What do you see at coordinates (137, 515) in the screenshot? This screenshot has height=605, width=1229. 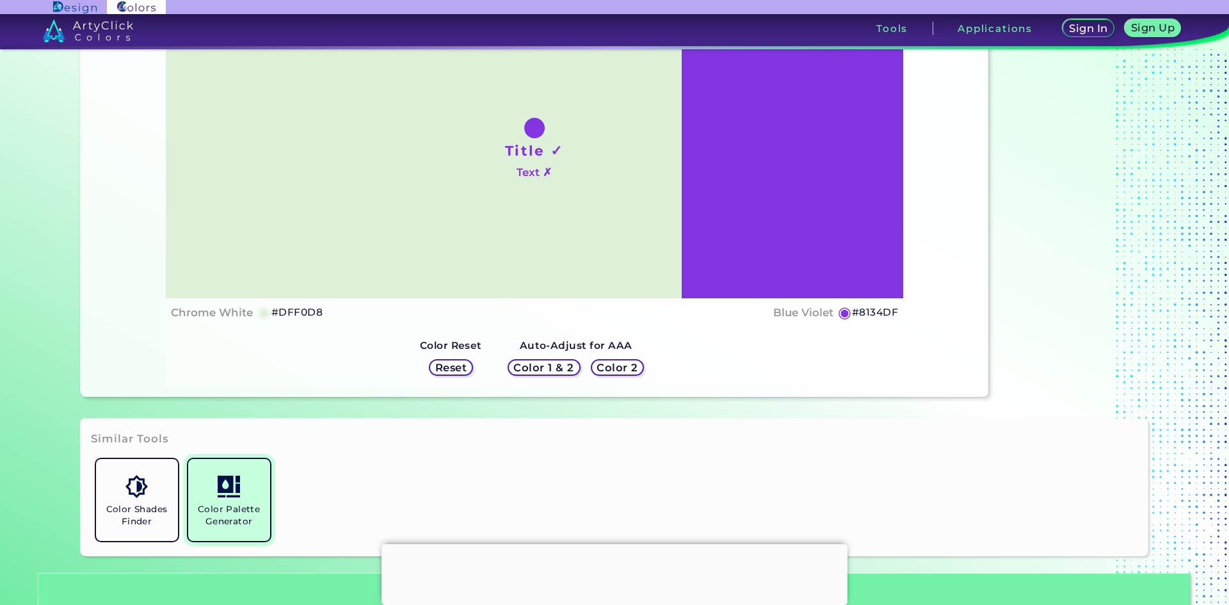 I see `h5: Color Shades Finder` at bounding box center [137, 515].